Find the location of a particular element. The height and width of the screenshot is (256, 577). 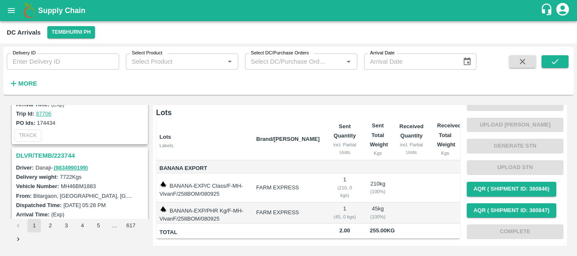

div: DC Arrivals is located at coordinates (24, 32).